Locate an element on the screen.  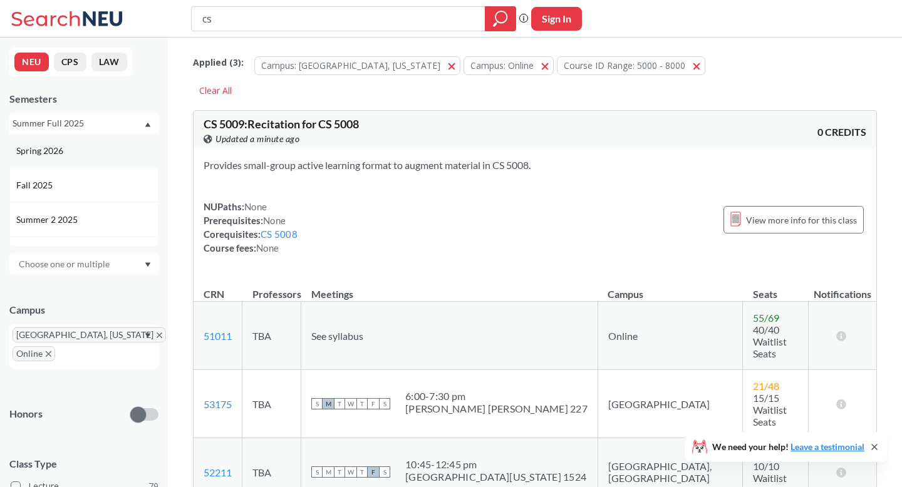
button: Campus: Online is located at coordinates (509, 66).